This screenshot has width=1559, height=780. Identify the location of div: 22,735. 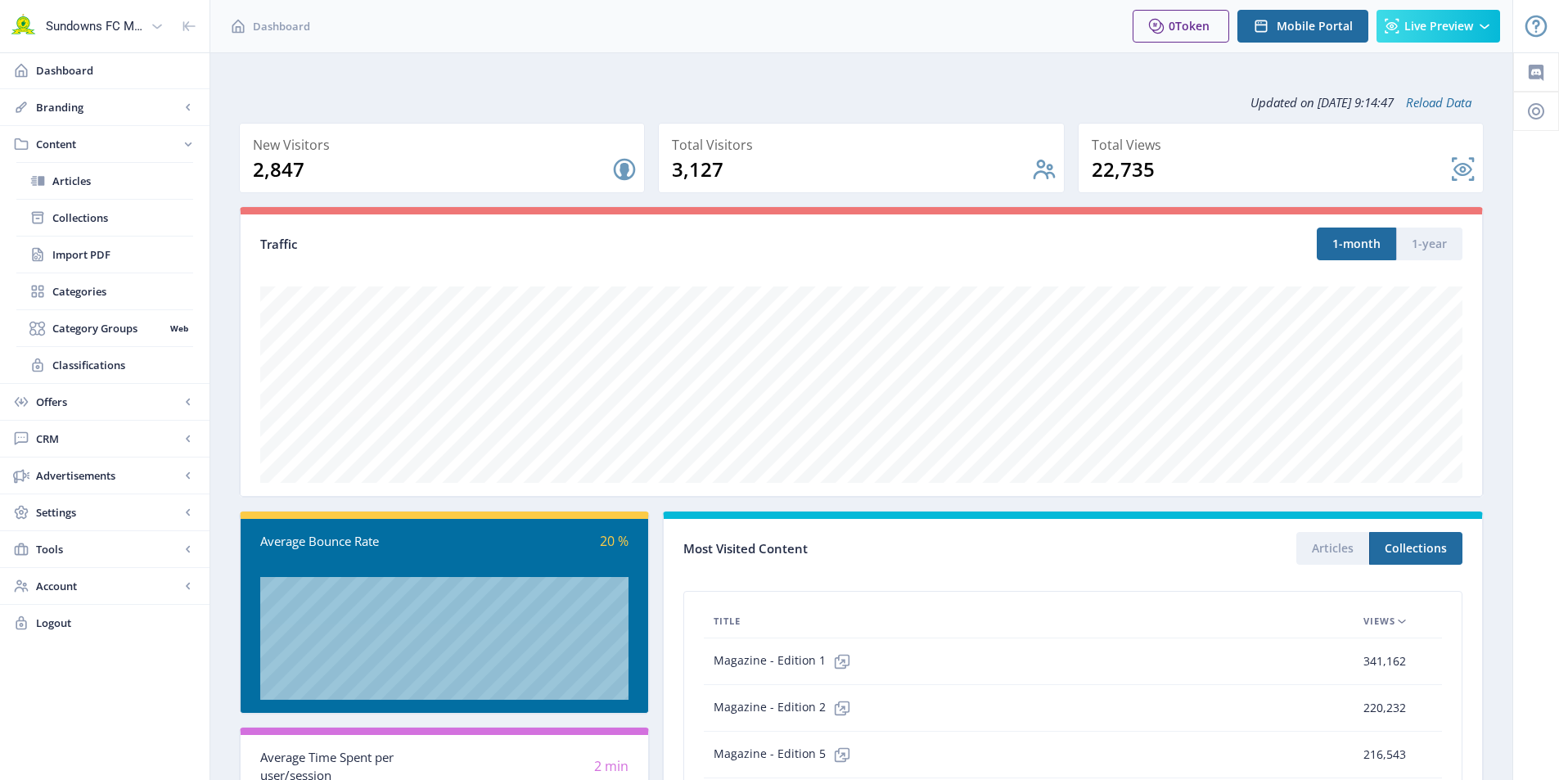
(1271, 169).